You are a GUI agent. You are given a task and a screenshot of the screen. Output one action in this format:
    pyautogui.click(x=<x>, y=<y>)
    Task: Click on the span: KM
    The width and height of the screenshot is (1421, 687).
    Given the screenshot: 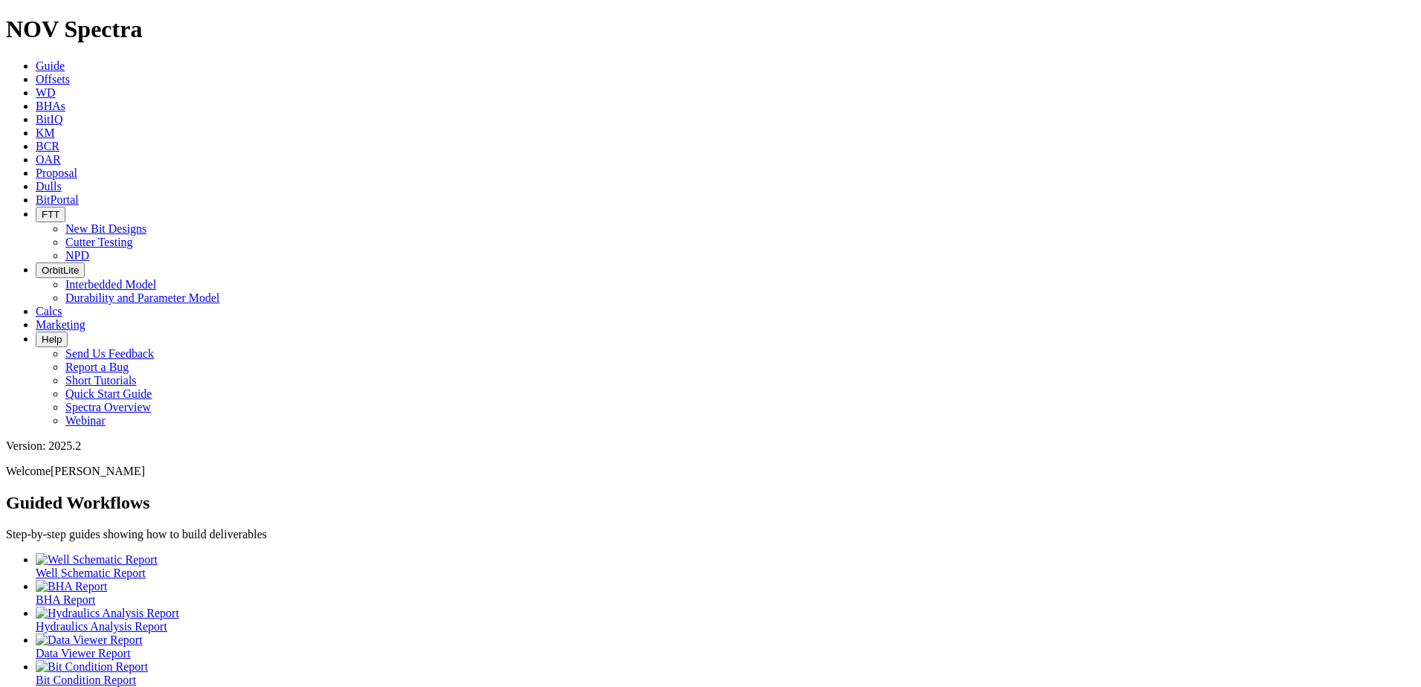 What is the action you would take?
    pyautogui.click(x=45, y=132)
    